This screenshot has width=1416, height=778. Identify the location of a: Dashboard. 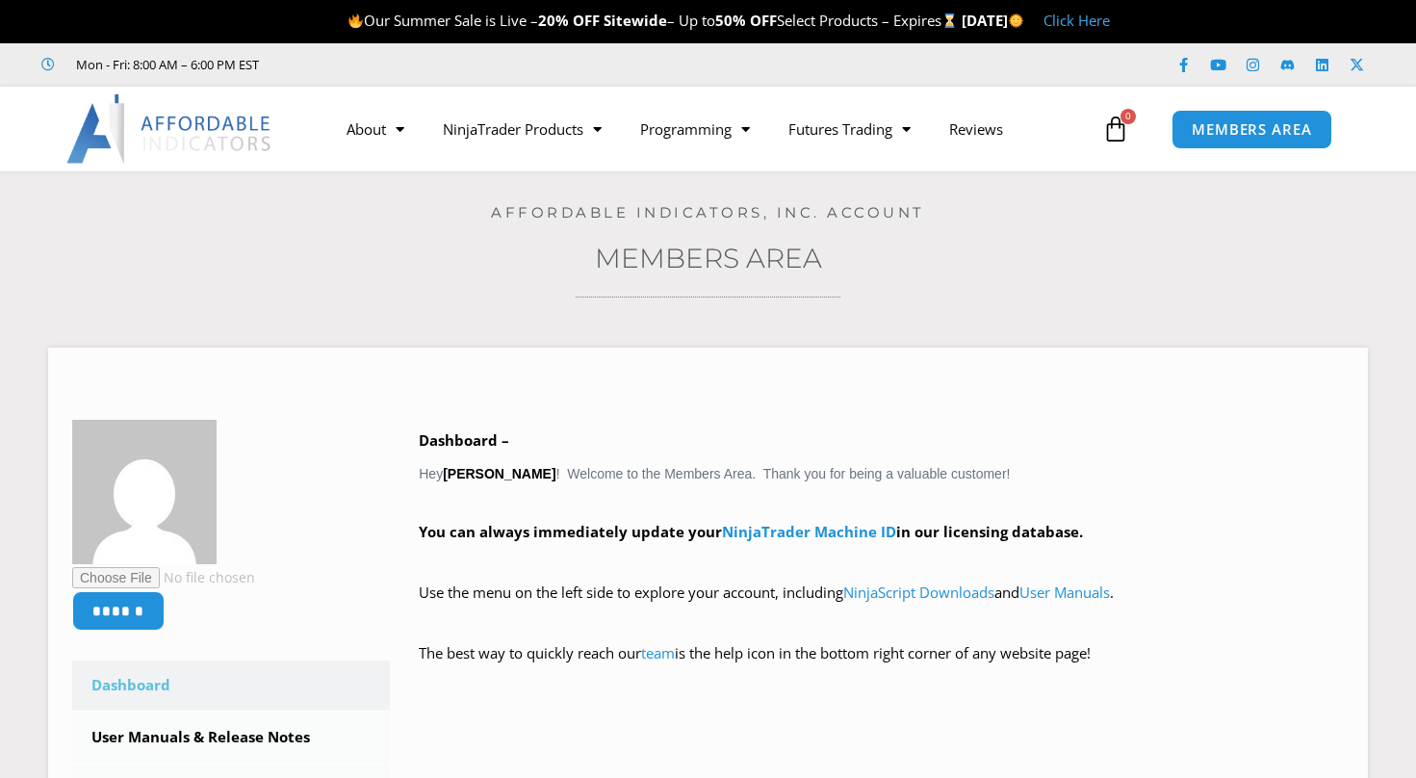
(231, 685).